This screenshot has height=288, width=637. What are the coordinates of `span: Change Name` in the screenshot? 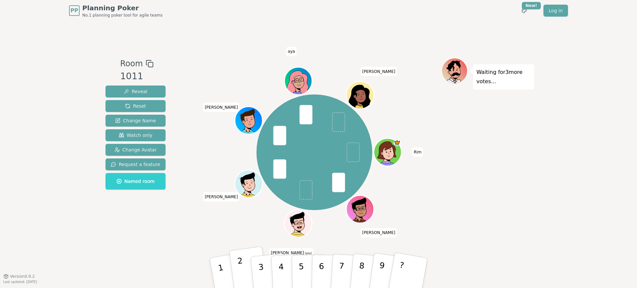 It's located at (135, 121).